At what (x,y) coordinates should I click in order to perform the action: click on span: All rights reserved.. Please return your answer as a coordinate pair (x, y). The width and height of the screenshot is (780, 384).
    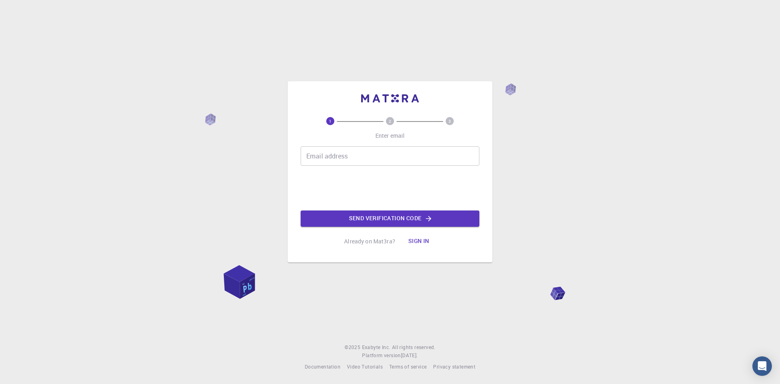
    Looking at the image, I should click on (414, 347).